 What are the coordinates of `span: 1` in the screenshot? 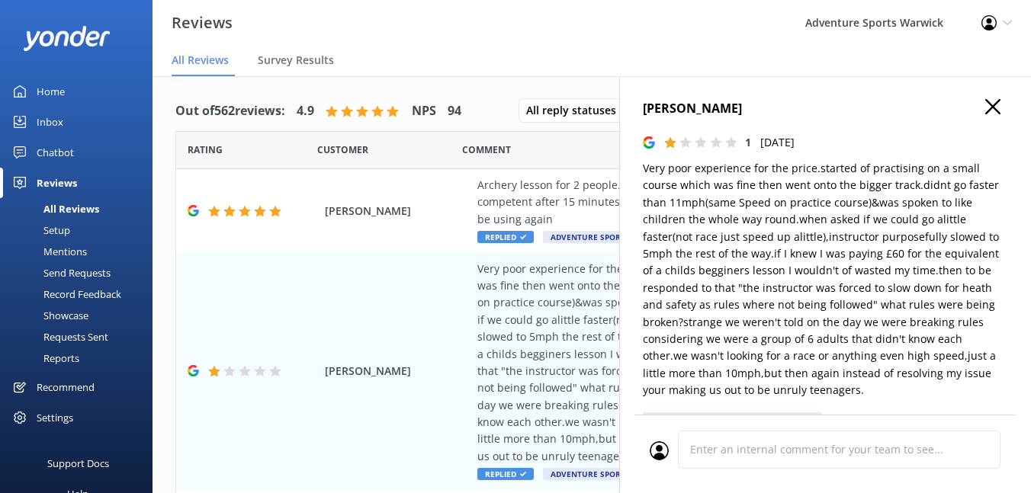 It's located at (748, 142).